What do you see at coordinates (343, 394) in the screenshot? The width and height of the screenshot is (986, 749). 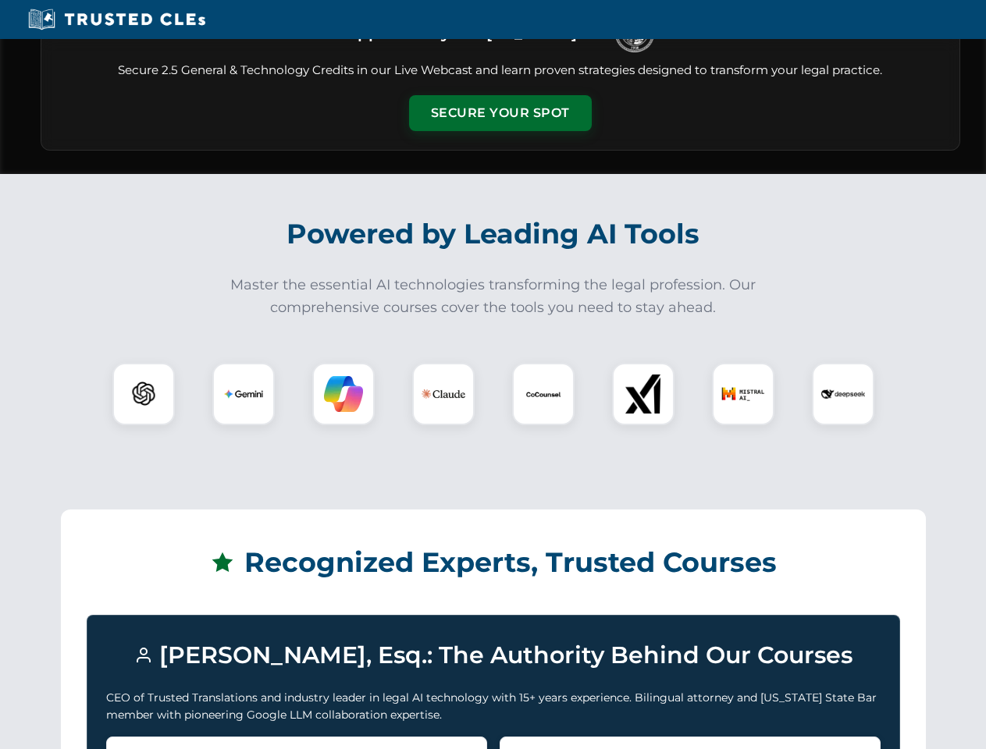 I see `img: Copilot Logo` at bounding box center [343, 394].